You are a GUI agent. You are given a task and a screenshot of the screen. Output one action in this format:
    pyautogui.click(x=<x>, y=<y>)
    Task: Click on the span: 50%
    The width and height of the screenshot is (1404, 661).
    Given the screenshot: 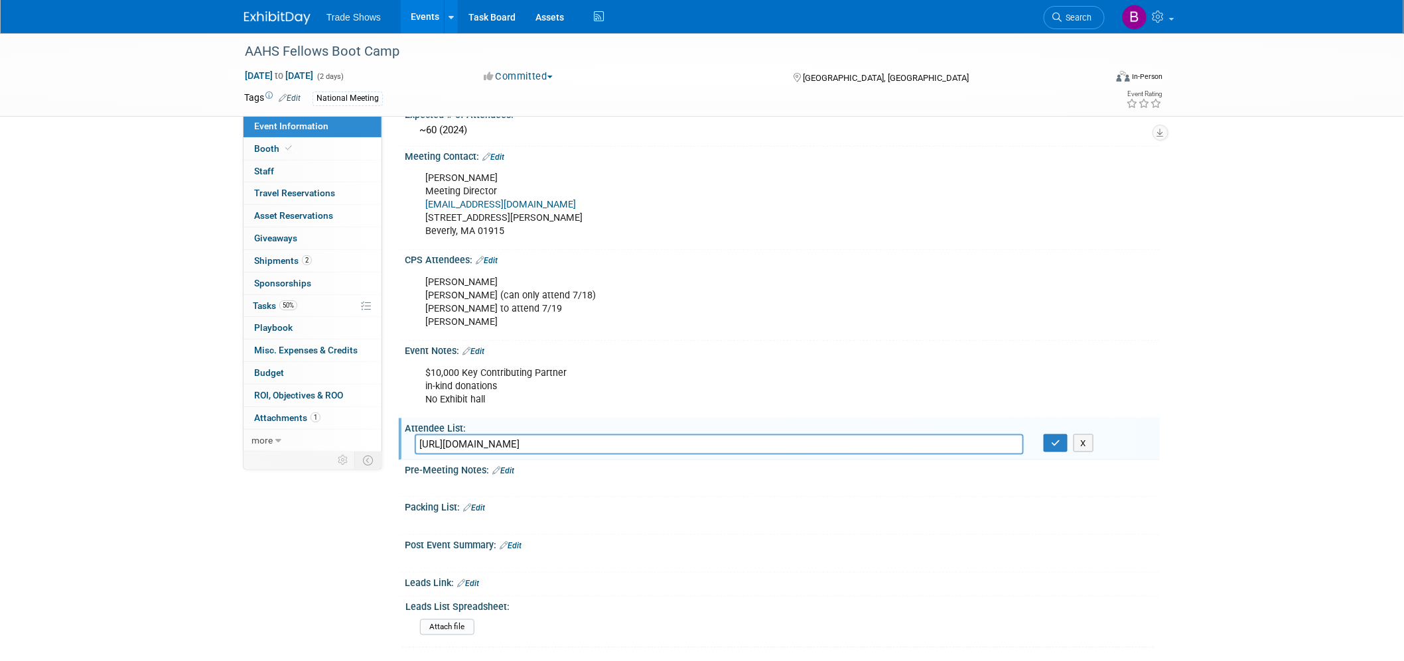 What is the action you would take?
    pyautogui.click(x=288, y=305)
    